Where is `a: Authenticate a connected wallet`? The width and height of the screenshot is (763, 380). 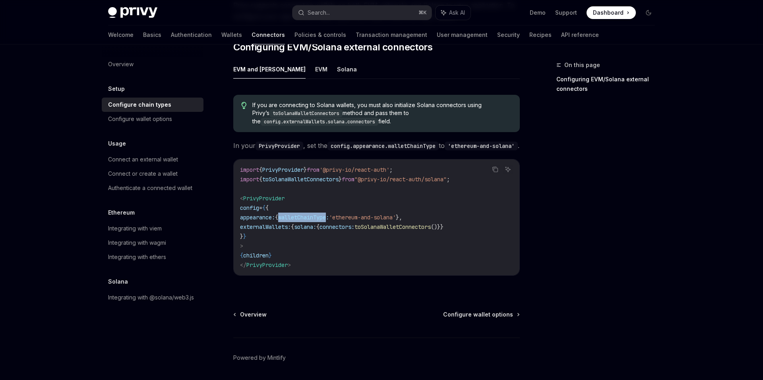
a: Authenticate a connected wallet is located at coordinates (153, 188).